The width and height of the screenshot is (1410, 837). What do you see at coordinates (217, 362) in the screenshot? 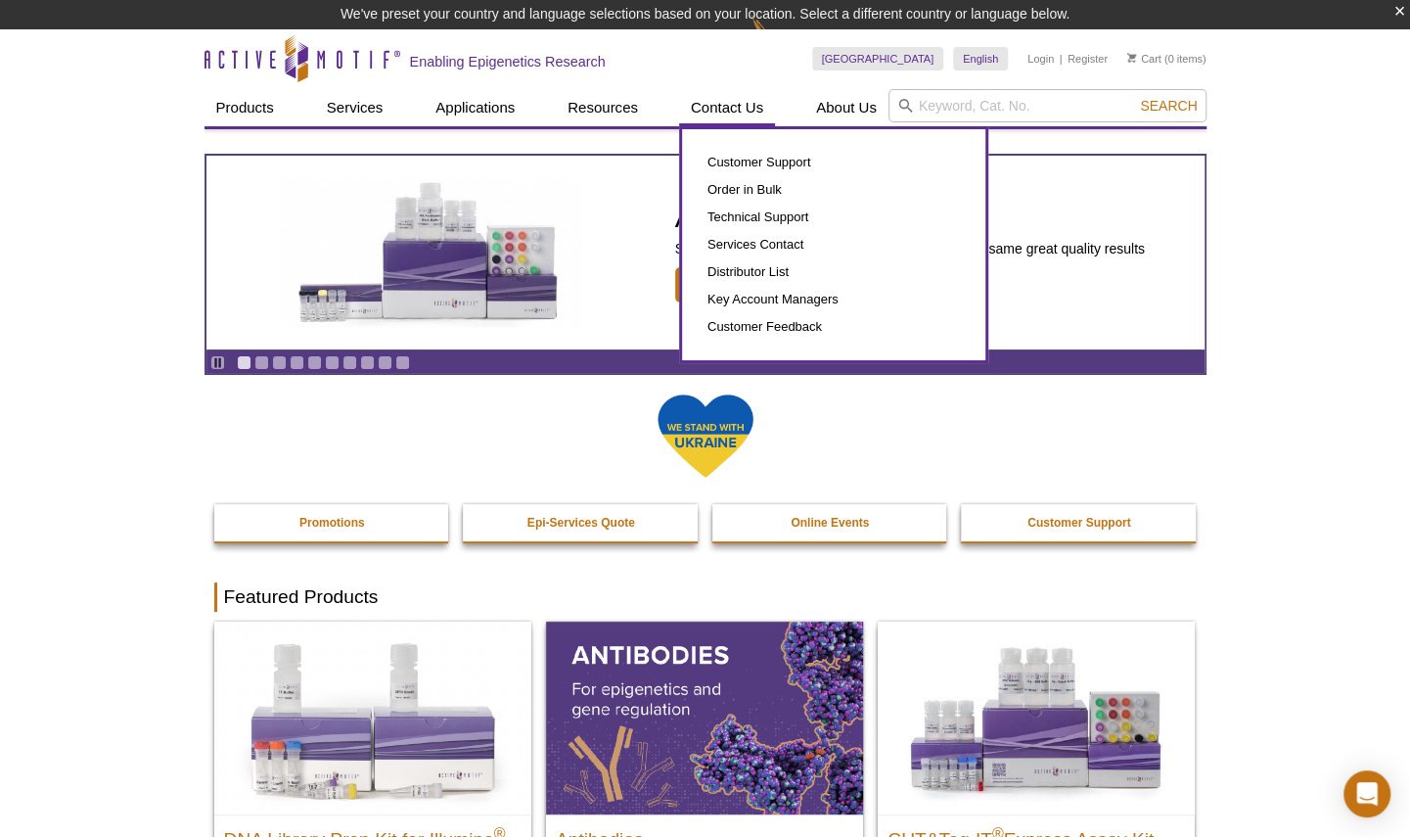
I see `a: Toggle autoplay` at bounding box center [217, 362].